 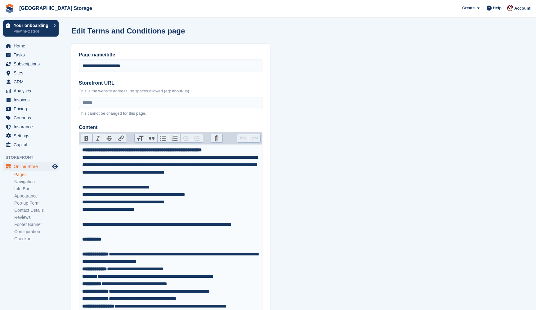 I want to click on h1: Edit Terms and Conditions page, so click(x=128, y=31).